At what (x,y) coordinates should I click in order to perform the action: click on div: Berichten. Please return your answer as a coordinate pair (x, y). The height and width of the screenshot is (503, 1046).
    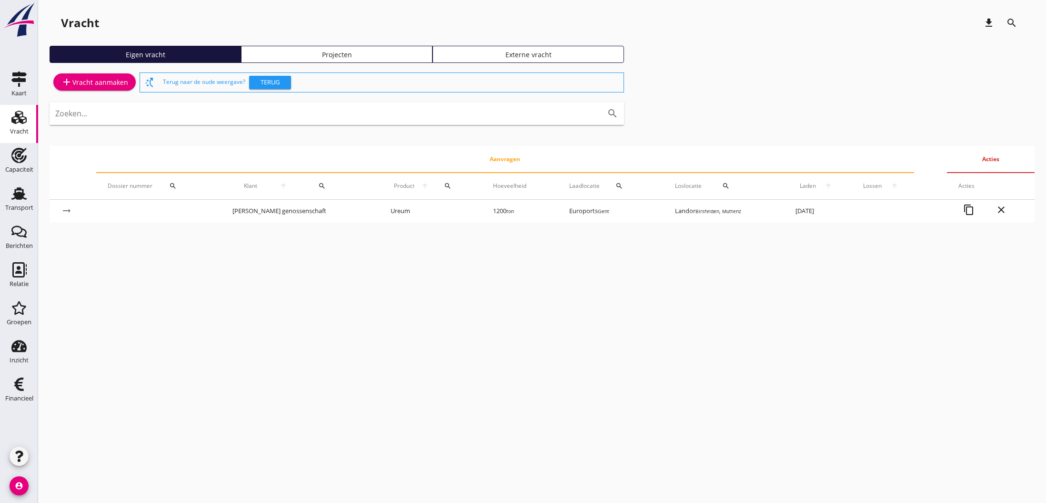
    Looking at the image, I should click on (19, 245).